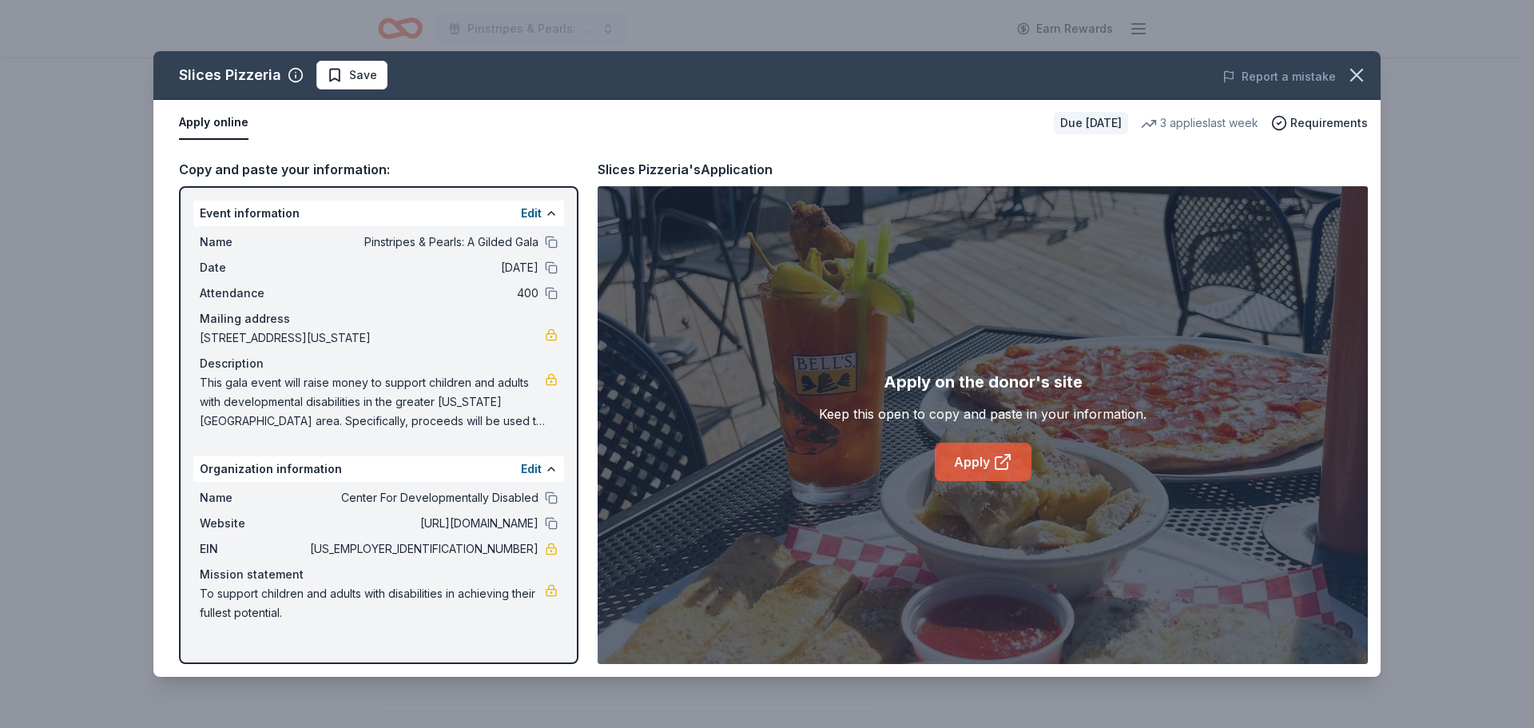 This screenshot has height=728, width=1534. I want to click on button: Save, so click(352, 75).